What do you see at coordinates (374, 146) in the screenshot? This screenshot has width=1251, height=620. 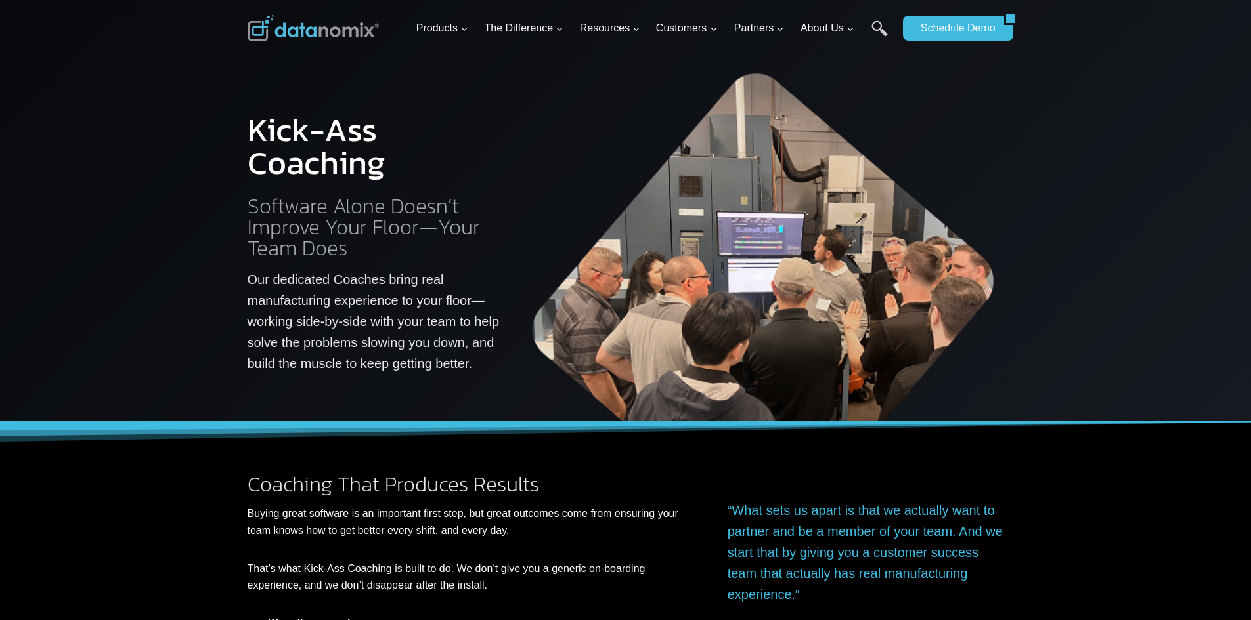 I see `h1: Kick-Ass Coaching` at bounding box center [374, 146].